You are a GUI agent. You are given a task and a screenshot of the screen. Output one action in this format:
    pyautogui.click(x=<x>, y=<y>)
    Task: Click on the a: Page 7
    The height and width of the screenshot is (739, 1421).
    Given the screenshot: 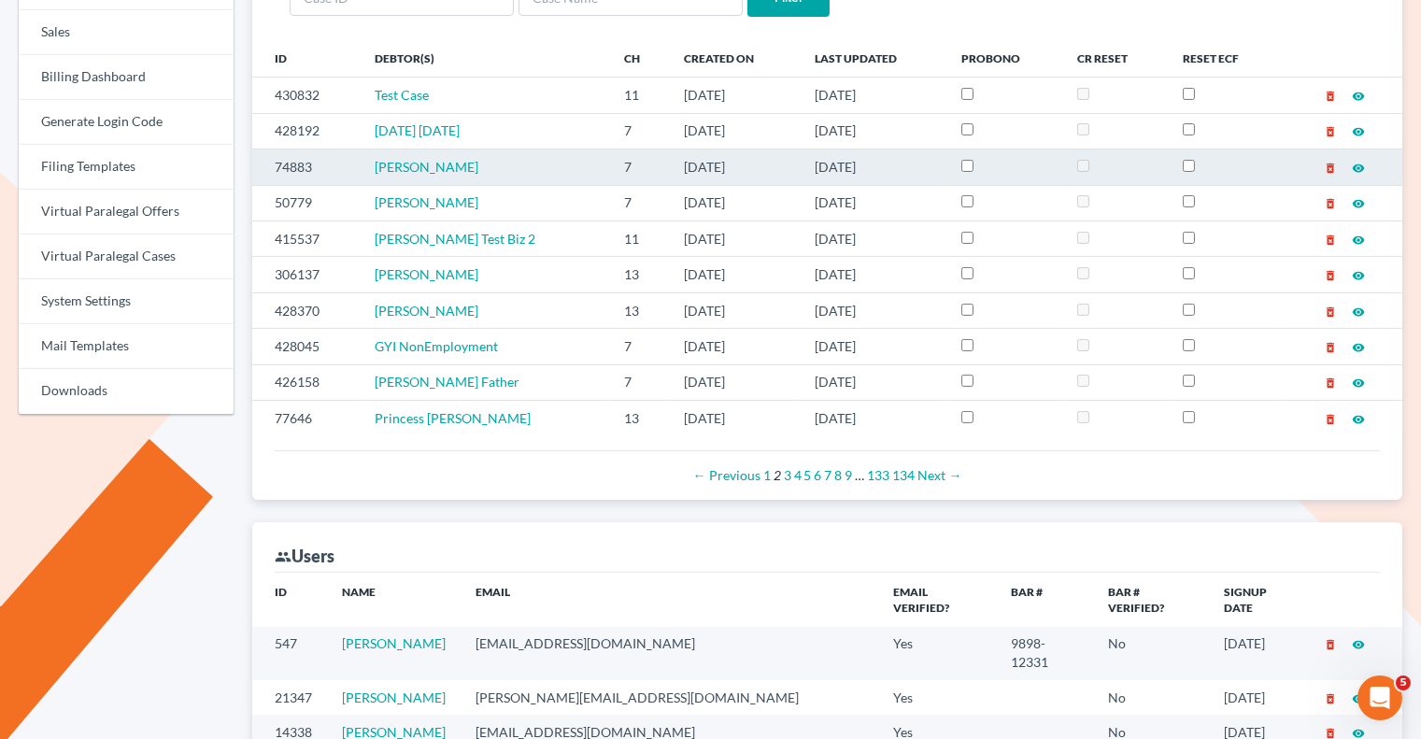 What is the action you would take?
    pyautogui.click(x=829, y=475)
    